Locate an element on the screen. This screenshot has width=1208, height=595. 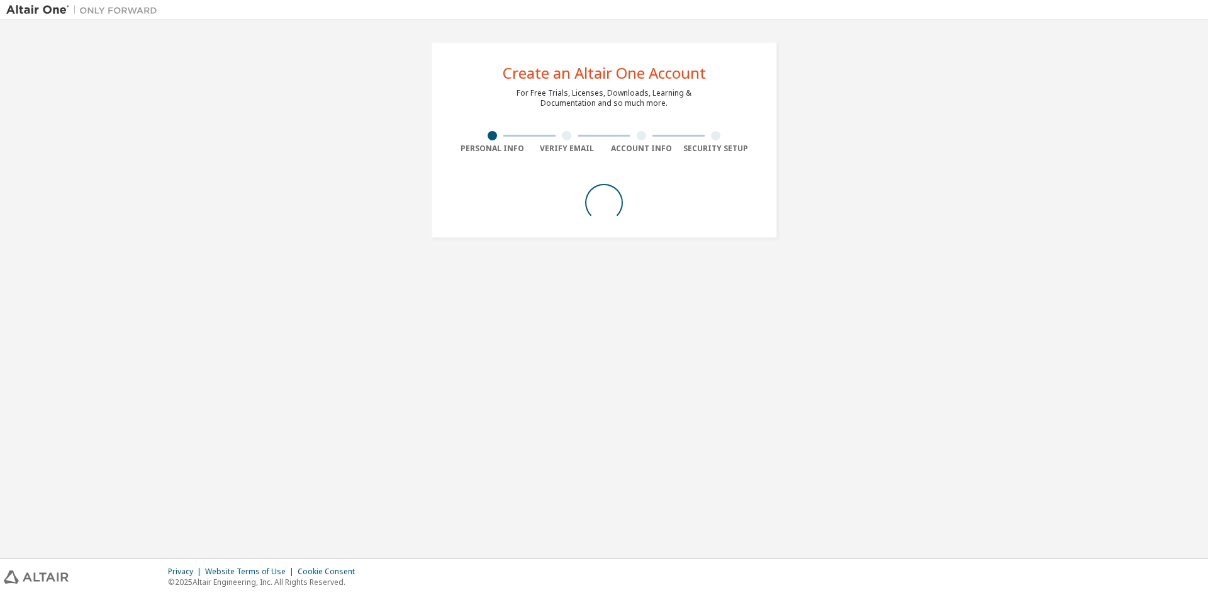
div: For Free Trials, Licenses, Downloads, Learning & Documentation and so much more. is located at coordinates (604, 98).